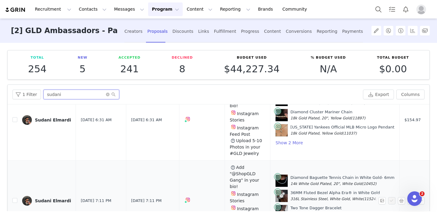 The width and height of the screenshot is (437, 212). What do you see at coordinates (282, 115) in the screenshot?
I see `img: 2023_09_05_OCTOBERECOM-0824-Edit.png` at bounding box center [282, 115].